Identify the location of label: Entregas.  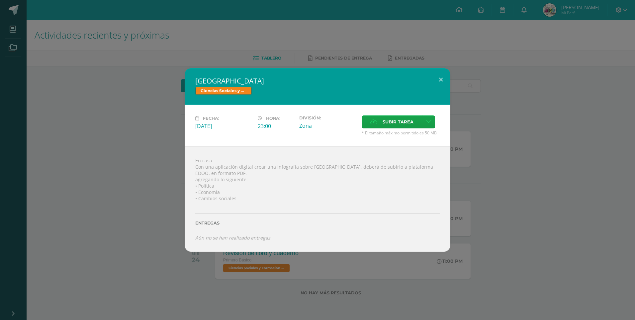
(318, 223).